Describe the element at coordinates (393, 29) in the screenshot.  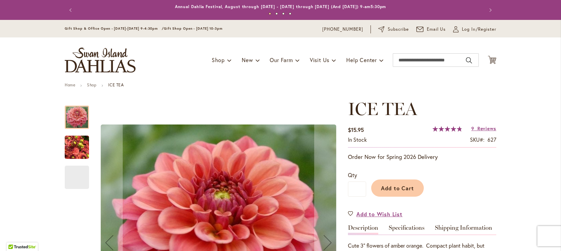
I see `a: Subscribe` at that location.